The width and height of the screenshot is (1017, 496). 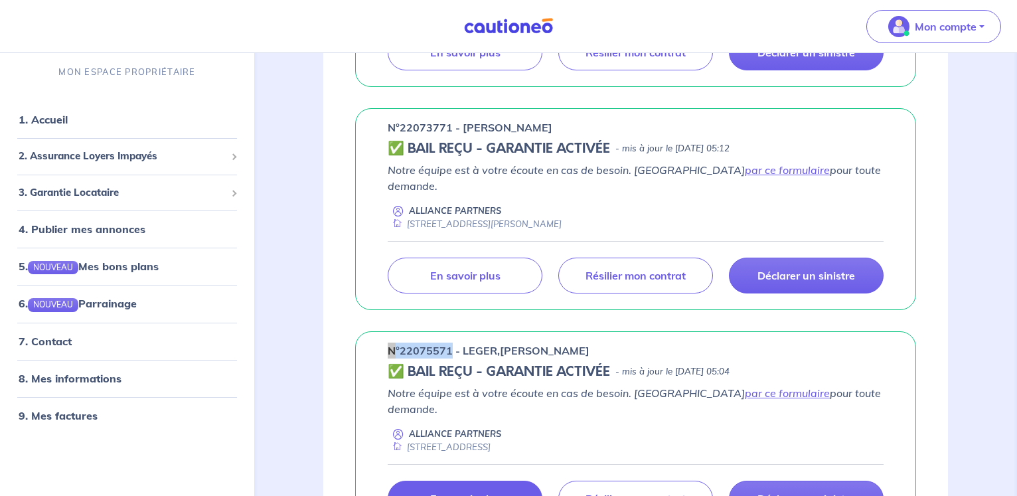 I want to click on div: 4. Publier mes annonces, so click(x=127, y=229).